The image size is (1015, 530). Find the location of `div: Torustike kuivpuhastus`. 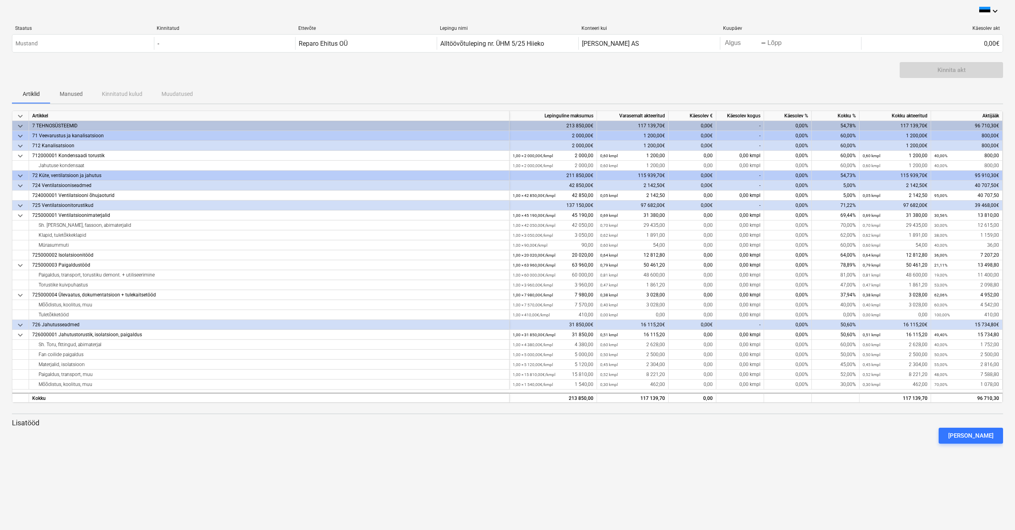

div: Torustike kuivpuhastus is located at coordinates (269, 285).